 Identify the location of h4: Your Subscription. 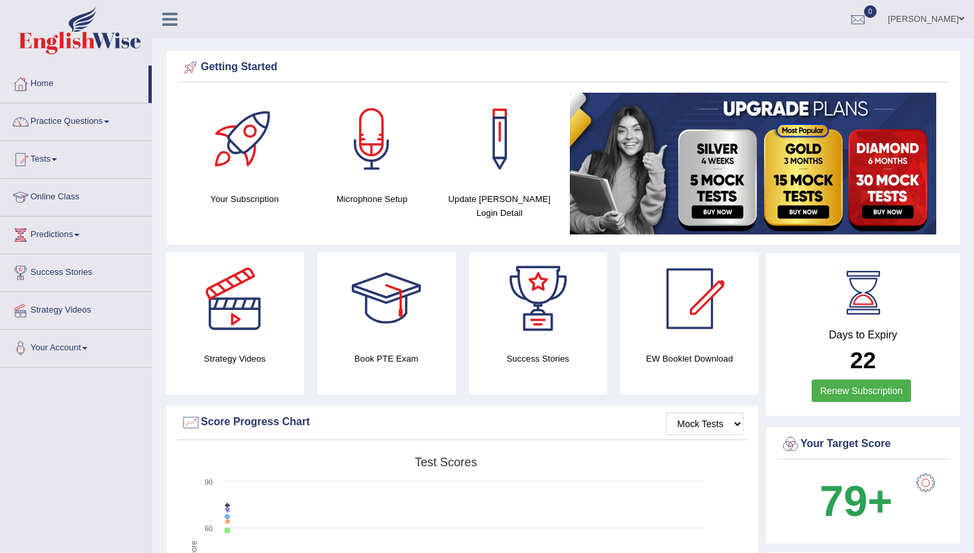
(244, 199).